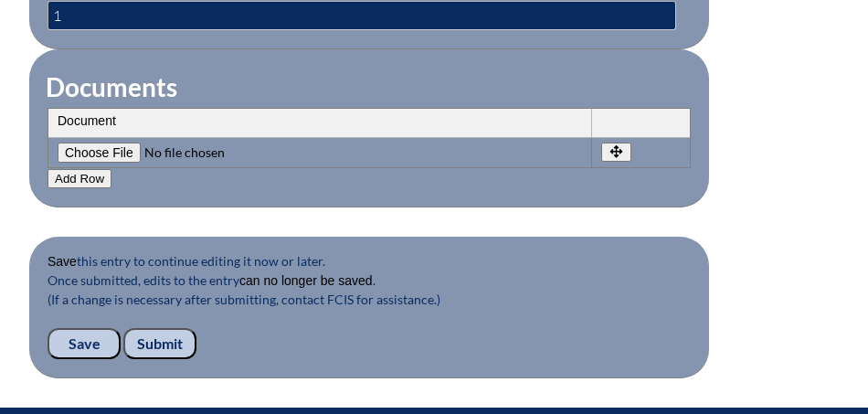 This screenshot has height=414, width=868. I want to click on p: Once submitted, edits to the entry . (If a change is necessary after submitting, contact FCIS for..., so click(369, 299).